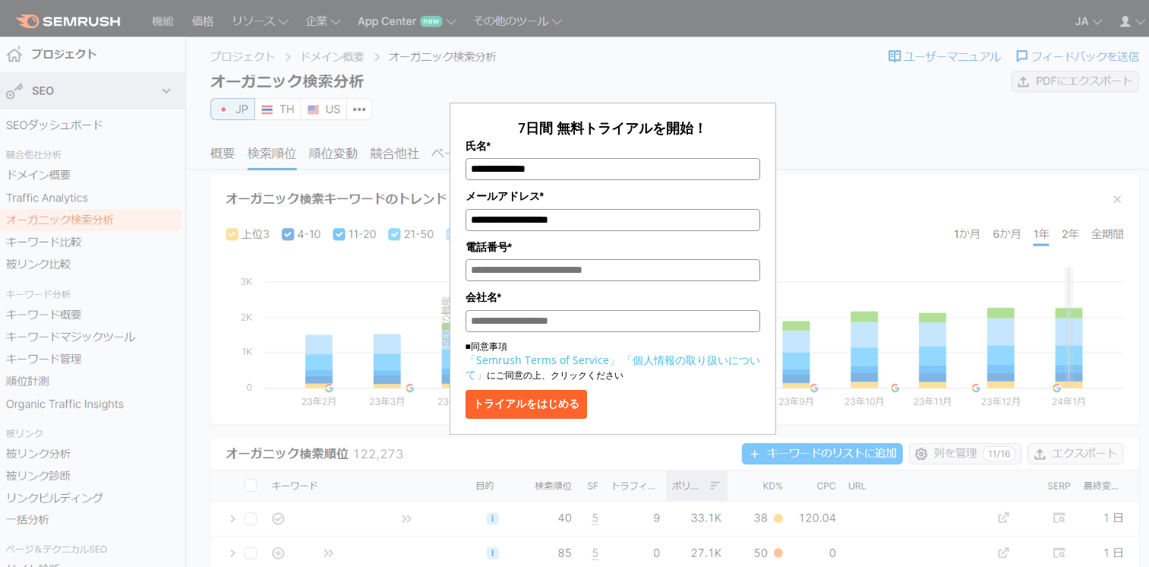 The width and height of the screenshot is (1149, 567). What do you see at coordinates (612, 128) in the screenshot?
I see `span: 7日間 無料トライアルを開始！` at bounding box center [612, 128].